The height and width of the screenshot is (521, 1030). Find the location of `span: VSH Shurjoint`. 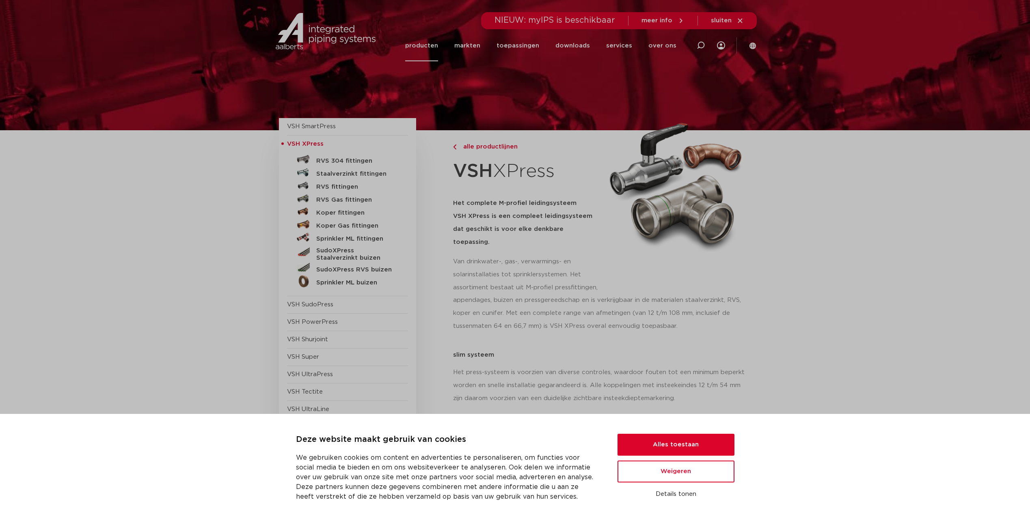

span: VSH Shurjoint is located at coordinates (307, 339).